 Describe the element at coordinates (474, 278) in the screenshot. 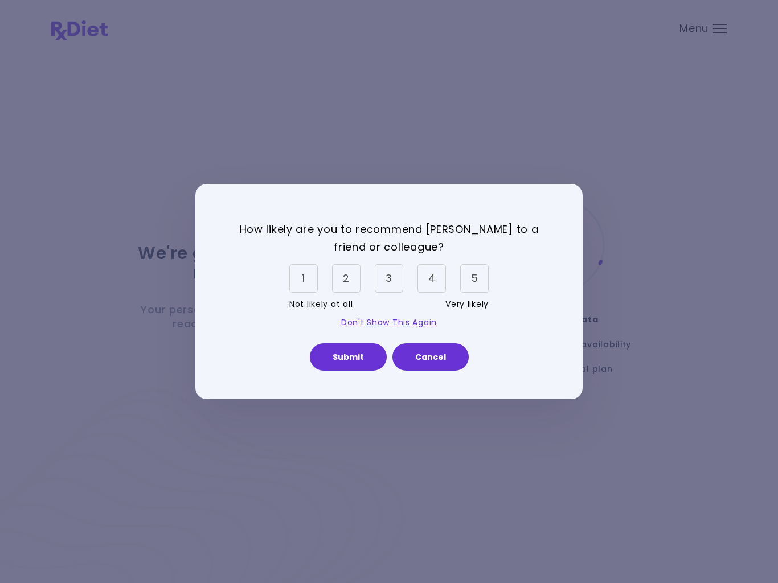

I see `div: 5` at that location.